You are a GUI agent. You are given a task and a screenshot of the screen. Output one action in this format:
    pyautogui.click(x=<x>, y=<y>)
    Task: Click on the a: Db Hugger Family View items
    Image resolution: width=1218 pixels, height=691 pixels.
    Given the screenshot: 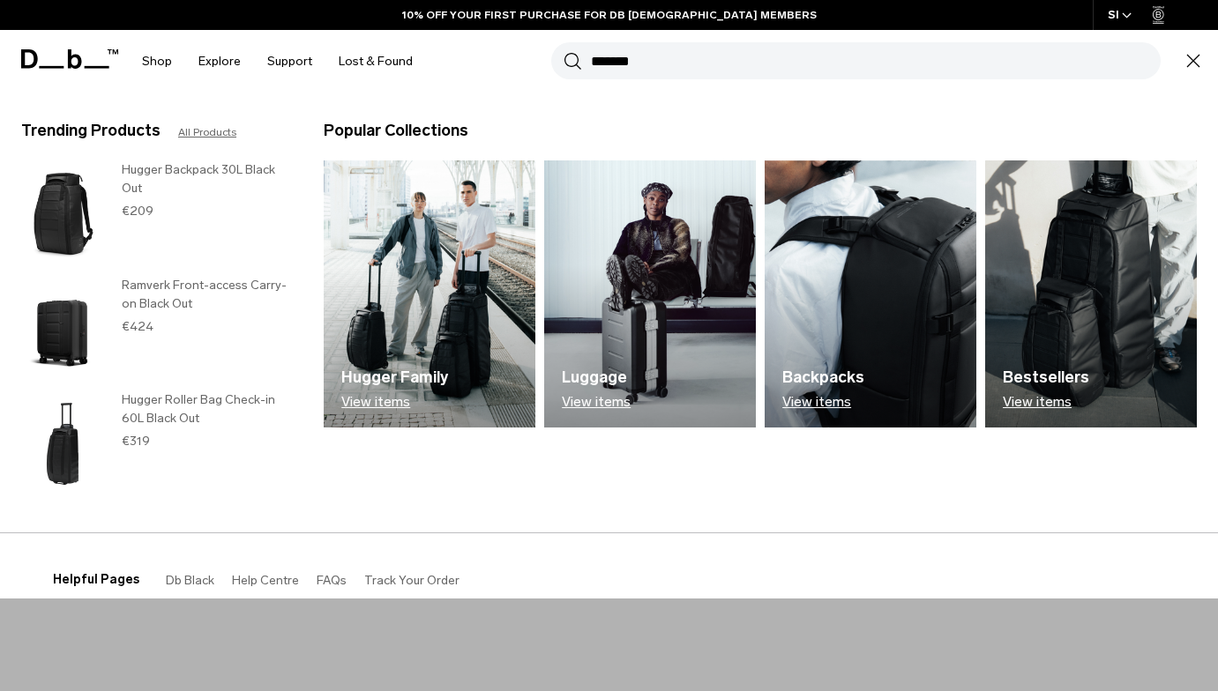 What is the action you would take?
    pyautogui.click(x=429, y=294)
    